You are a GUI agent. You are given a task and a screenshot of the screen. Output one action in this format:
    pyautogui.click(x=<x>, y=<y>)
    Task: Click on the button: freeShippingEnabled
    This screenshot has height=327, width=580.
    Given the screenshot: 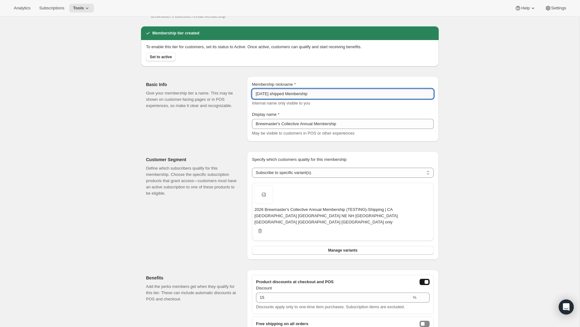 What is the action you would take?
    pyautogui.click(x=424, y=324)
    